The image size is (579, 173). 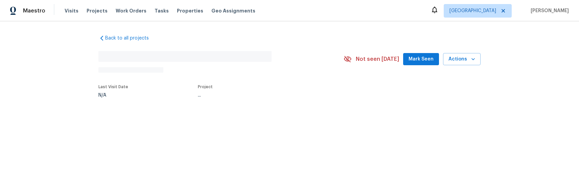 What do you see at coordinates (190, 11) in the screenshot?
I see `span: Properties` at bounding box center [190, 11].